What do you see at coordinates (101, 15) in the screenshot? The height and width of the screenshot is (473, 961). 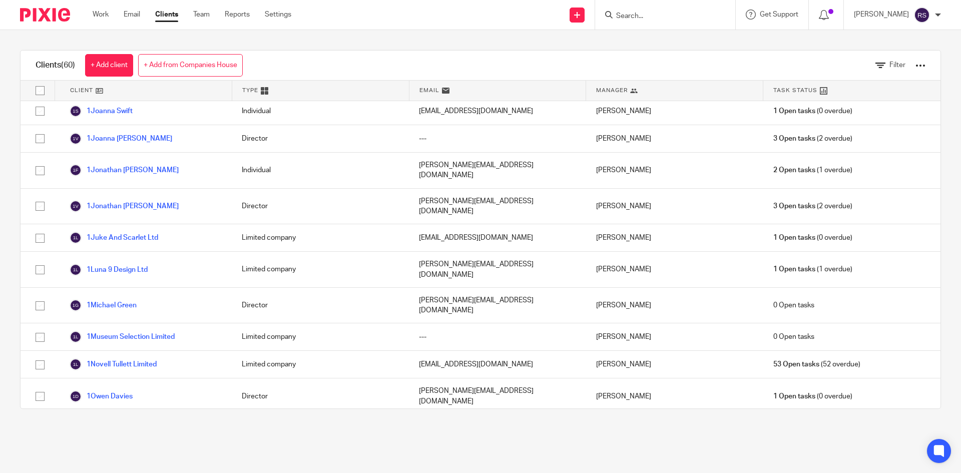 I see `a: Work` at bounding box center [101, 15].